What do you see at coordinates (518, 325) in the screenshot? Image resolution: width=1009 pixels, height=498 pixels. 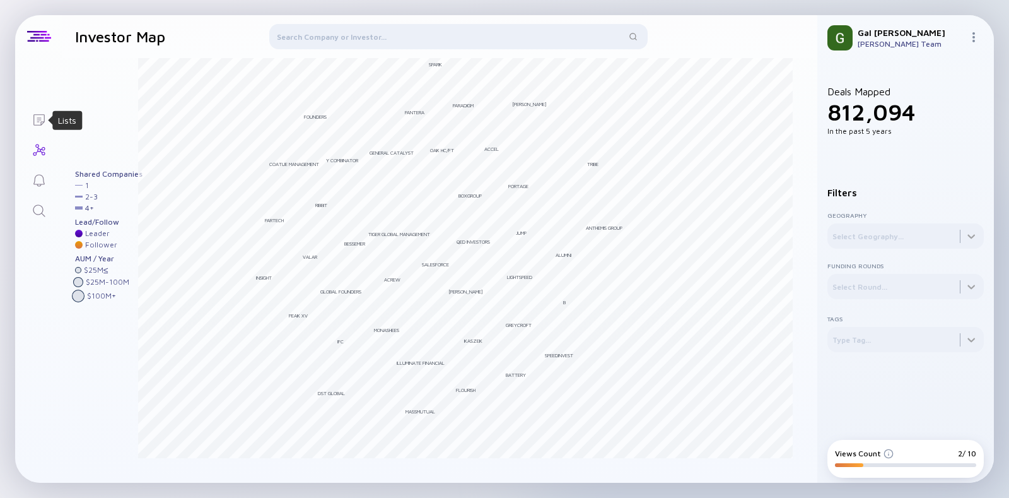 I see `div: Greycroft` at bounding box center [518, 325].